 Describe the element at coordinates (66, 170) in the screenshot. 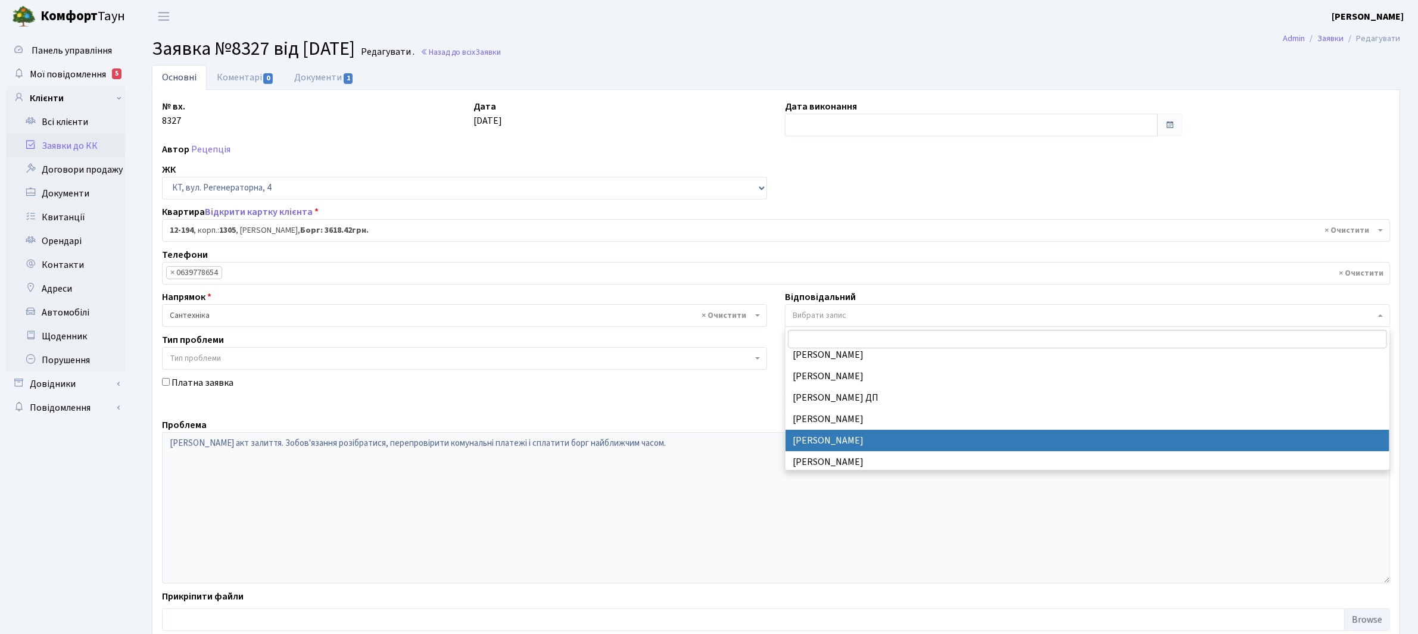

I see `a: Договори продажу` at that location.